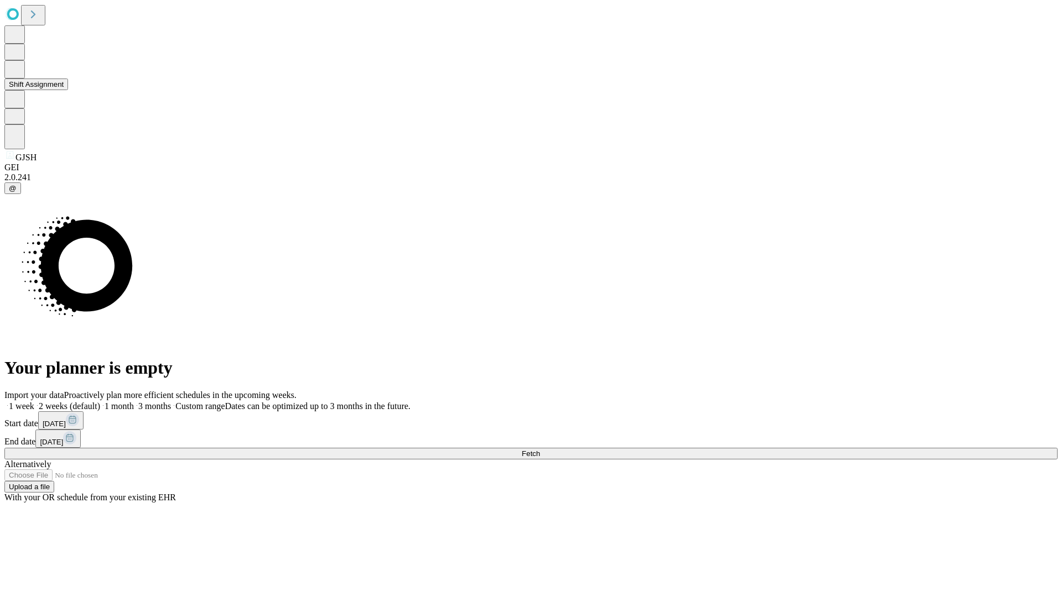  What do you see at coordinates (22, 406) in the screenshot?
I see `span: 1 week` at bounding box center [22, 406].